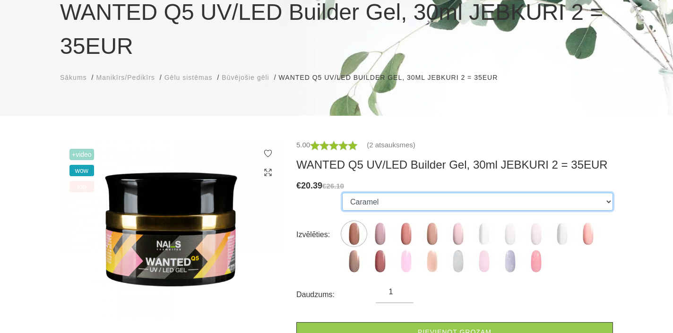 The height and width of the screenshot is (333, 673). I want to click on a: Manikīrs/Pedikīrs, so click(125, 78).